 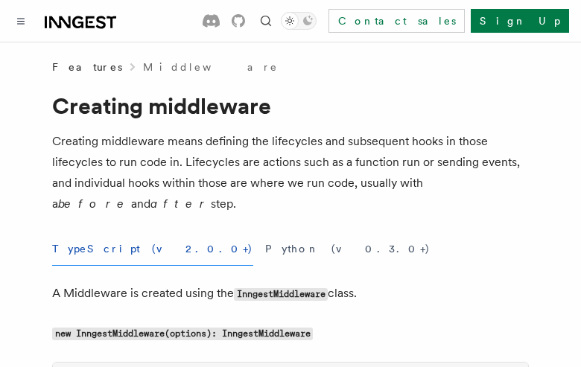 I want to click on button: Find something..., so click(x=266, y=21).